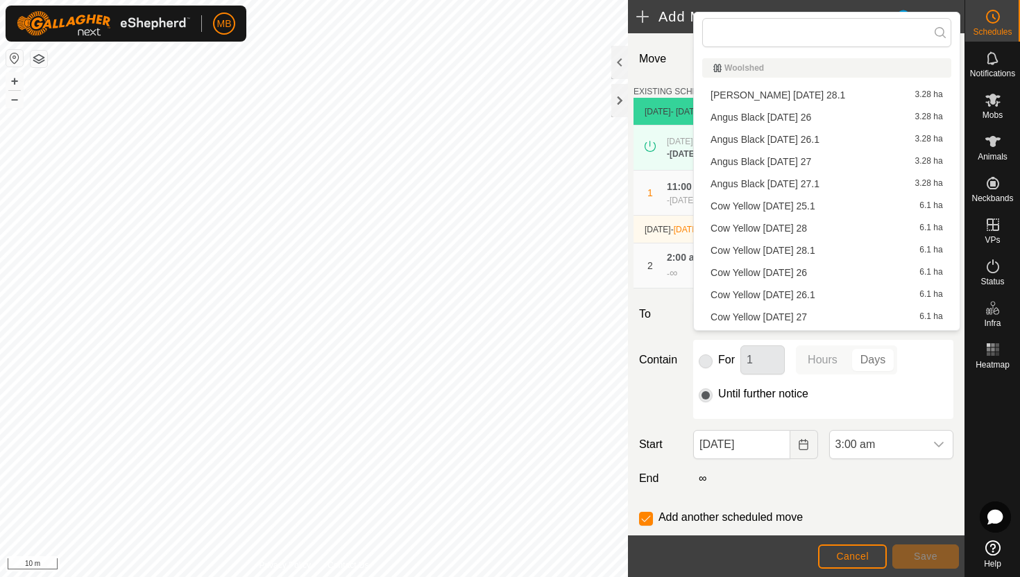  Describe the element at coordinates (992, 282) in the screenshot. I see `span: Status` at that location.